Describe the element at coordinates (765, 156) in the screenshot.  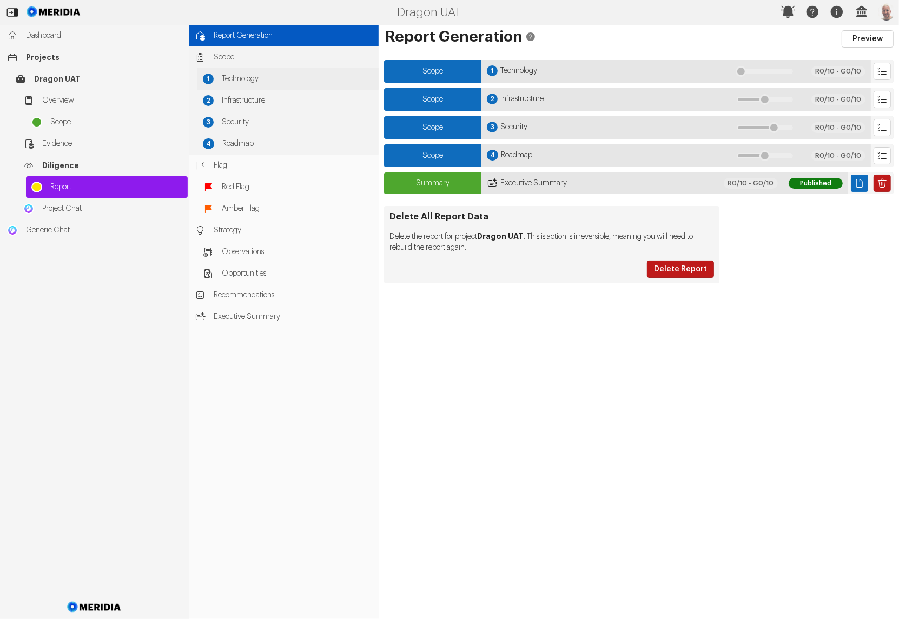
I see `div: 4.1, 4.2 Published` at that location.